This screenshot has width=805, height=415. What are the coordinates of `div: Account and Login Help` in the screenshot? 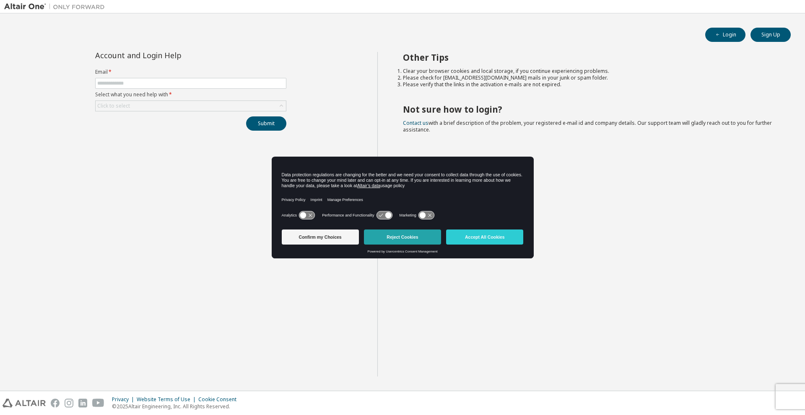 It's located at (171, 55).